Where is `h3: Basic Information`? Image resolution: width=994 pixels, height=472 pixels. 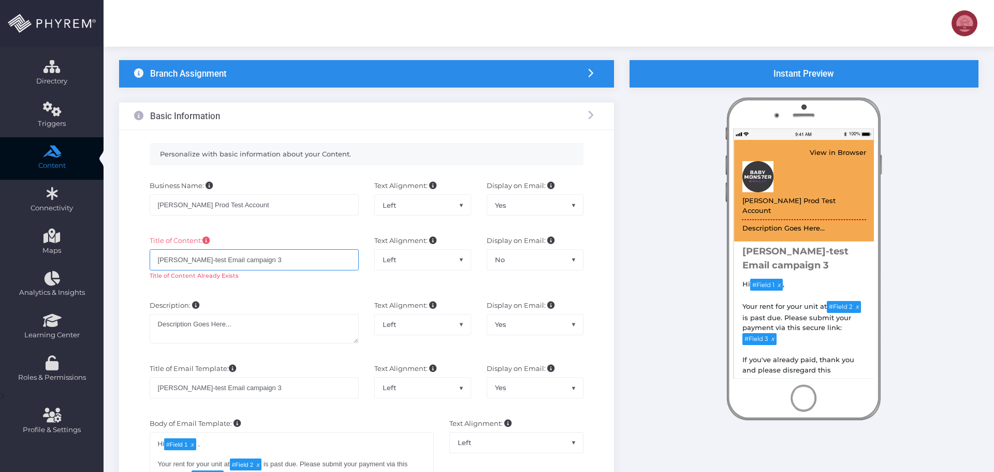
h3: Basic Information is located at coordinates (185, 116).